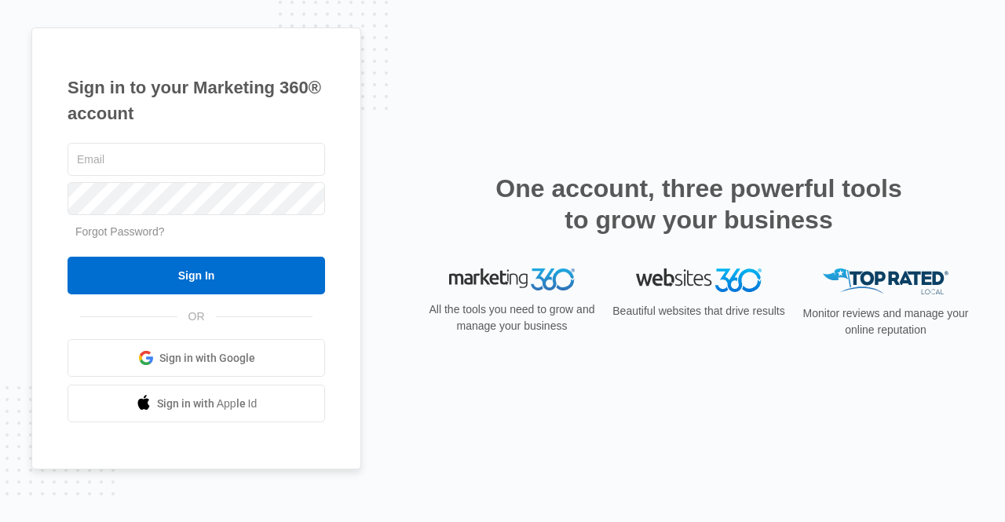  I want to click on a: Sign in with Apple Id, so click(196, 404).